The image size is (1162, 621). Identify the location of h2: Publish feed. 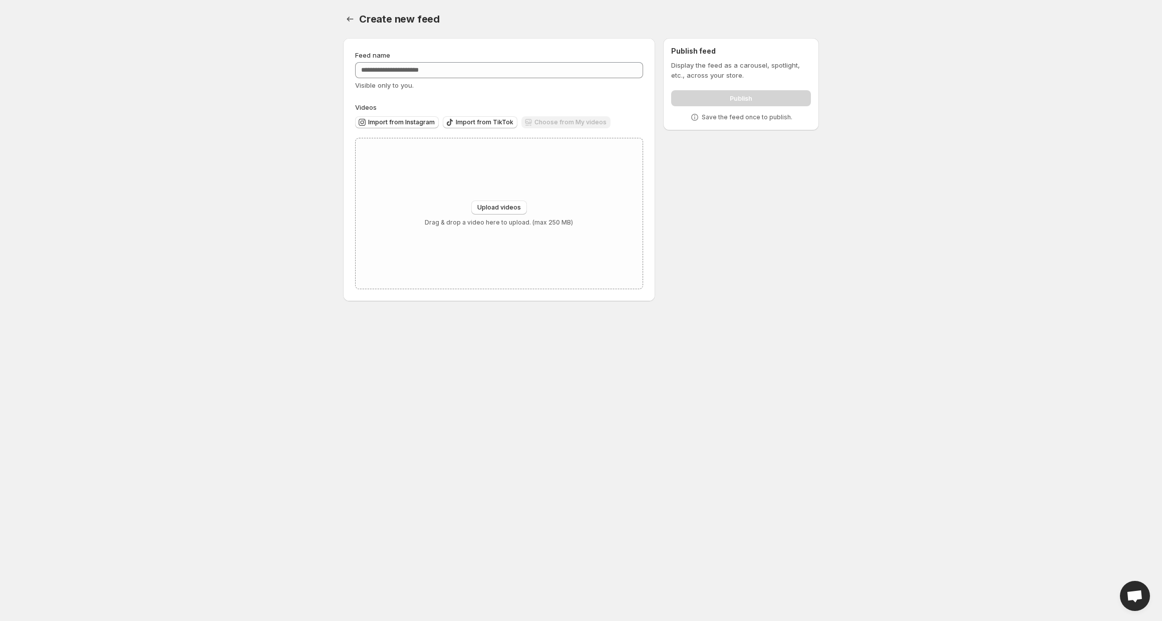
(741, 51).